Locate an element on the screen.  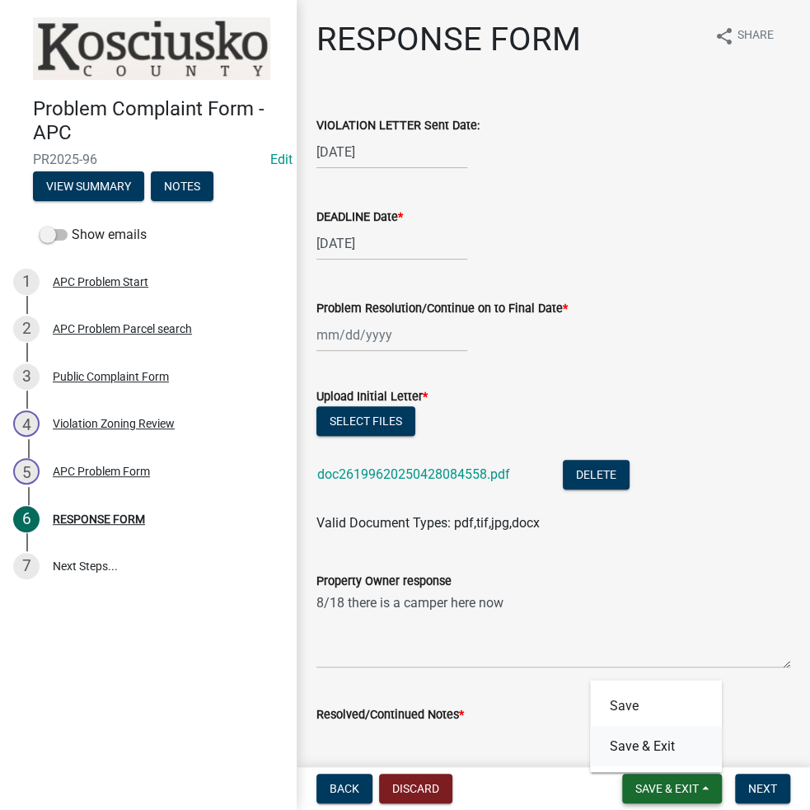
span: PR2025-96 is located at coordinates (148, 159).